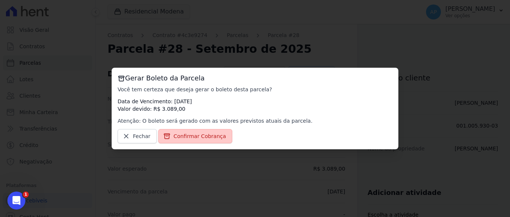 The height and width of the screenshot is (217, 510). Describe the element at coordinates (26, 194) in the screenshot. I see `span: 1` at that location.